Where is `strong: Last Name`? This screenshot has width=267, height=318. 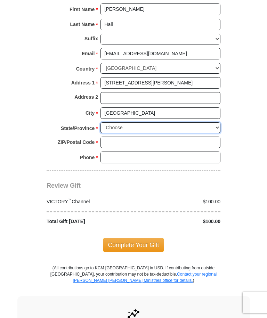 strong: Last Name is located at coordinates (82, 24).